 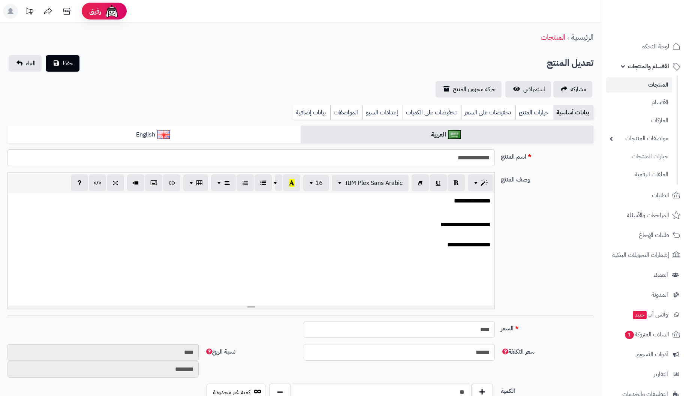 What do you see at coordinates (25, 63) in the screenshot?
I see `a: الغاء` at bounding box center [25, 63].